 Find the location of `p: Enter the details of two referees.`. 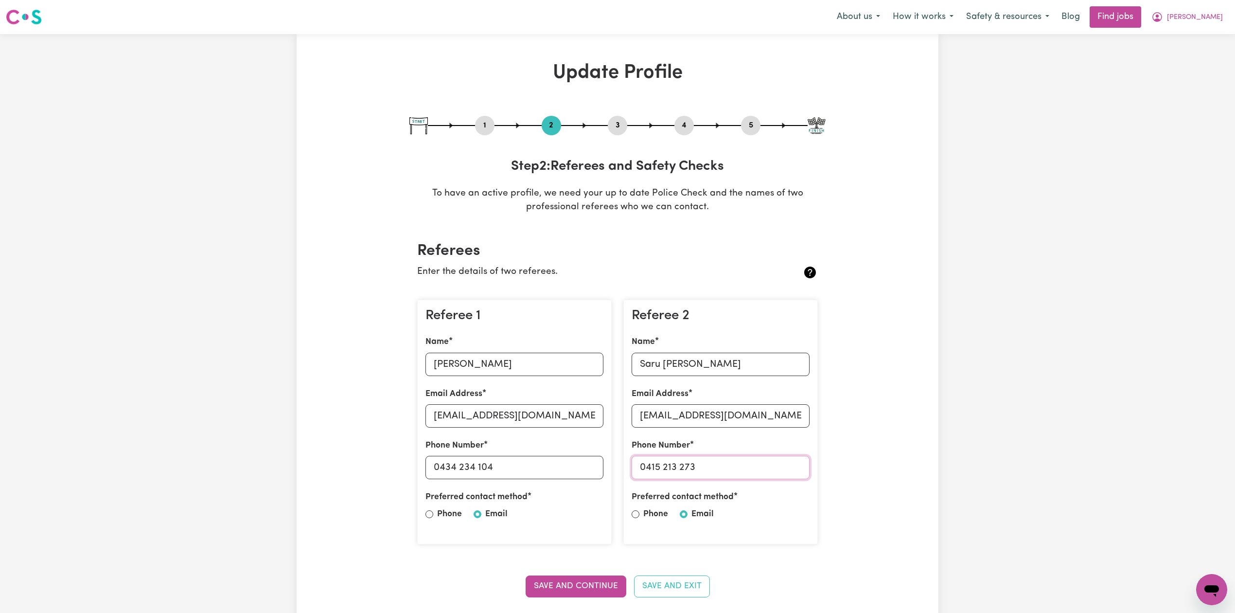

p: Enter the details of two referees. is located at coordinates (584, 272).